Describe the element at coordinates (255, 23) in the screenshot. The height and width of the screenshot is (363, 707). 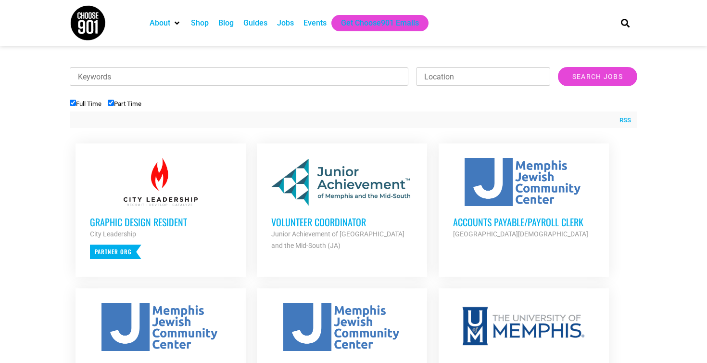
I see `div: Guides` at that location.